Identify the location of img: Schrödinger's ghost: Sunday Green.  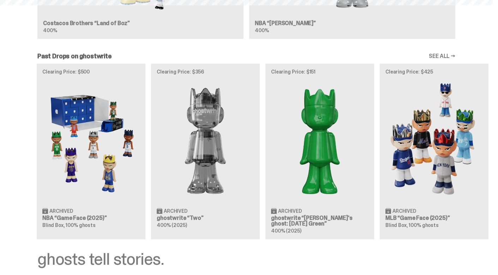
(320, 141).